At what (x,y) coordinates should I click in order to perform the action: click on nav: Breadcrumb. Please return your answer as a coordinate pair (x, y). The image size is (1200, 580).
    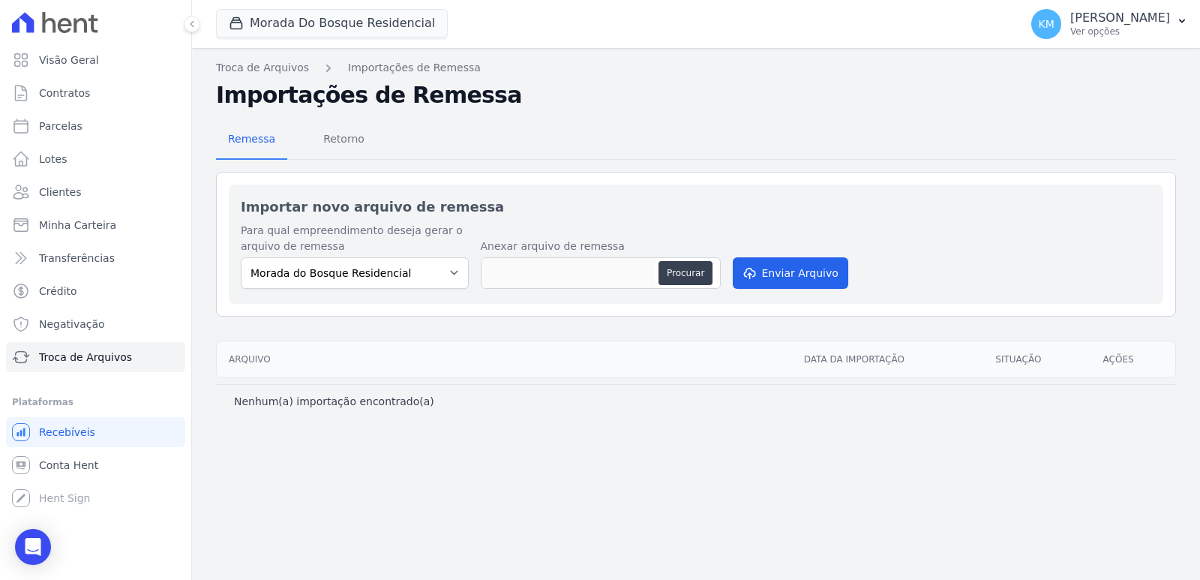
    Looking at the image, I should click on (696, 67).